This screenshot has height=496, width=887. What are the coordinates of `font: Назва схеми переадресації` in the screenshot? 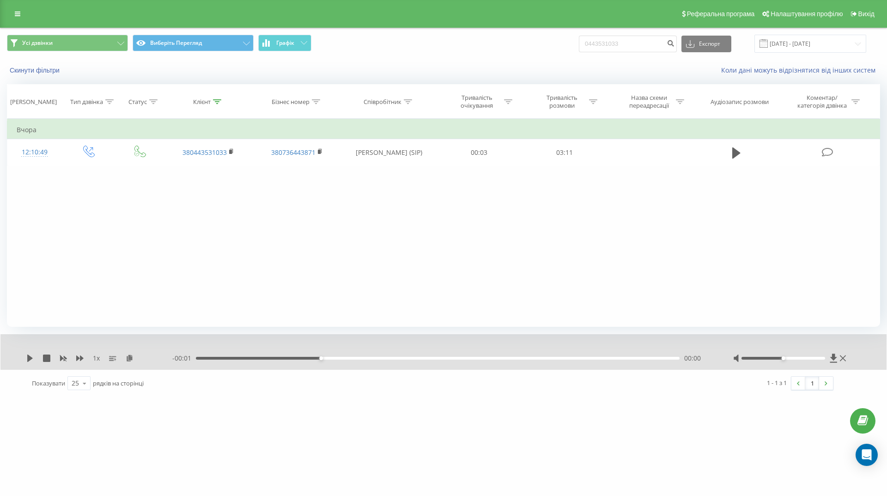 It's located at (649, 101).